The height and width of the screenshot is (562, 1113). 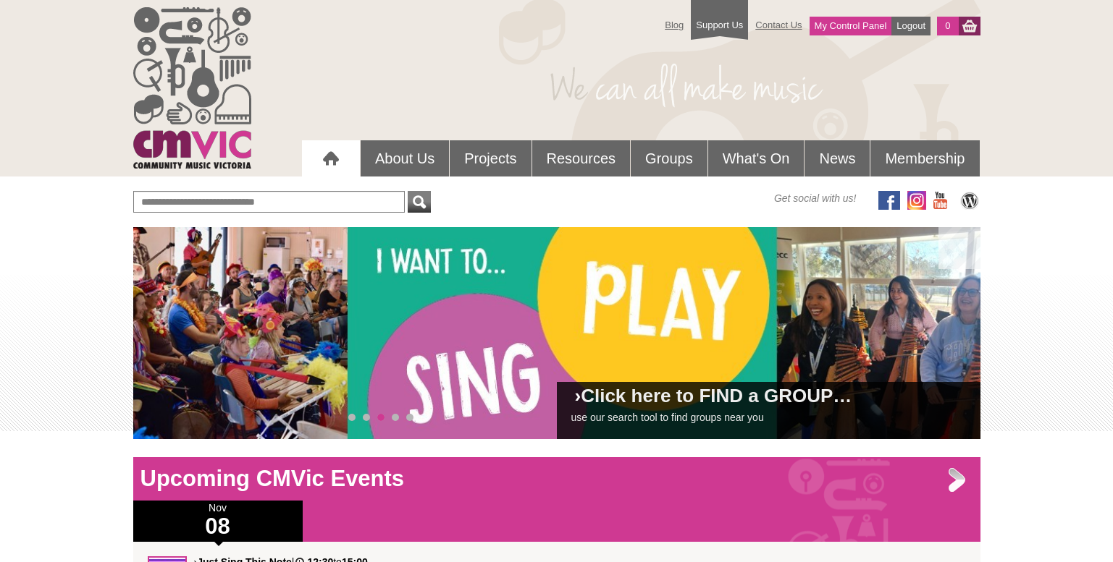 What do you see at coordinates (581, 159) in the screenshot?
I see `a: Resources` at bounding box center [581, 159].